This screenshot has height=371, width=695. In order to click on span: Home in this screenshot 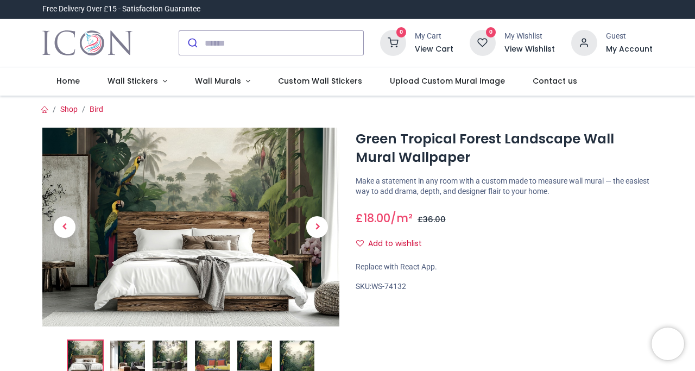, I will do `click(68, 81)`.